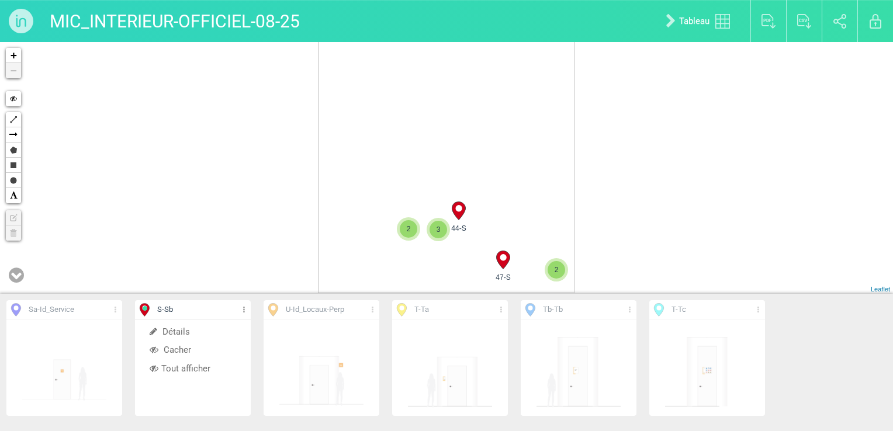 The image size is (893, 431). Describe the element at coordinates (768, 21) in the screenshot. I see `img: export_pdf.svg` at that location.